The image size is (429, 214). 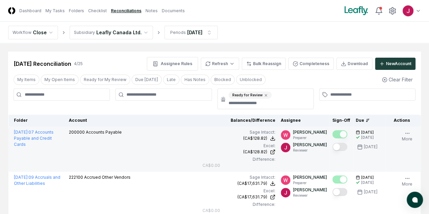 I want to click on a: Documents, so click(x=173, y=11).